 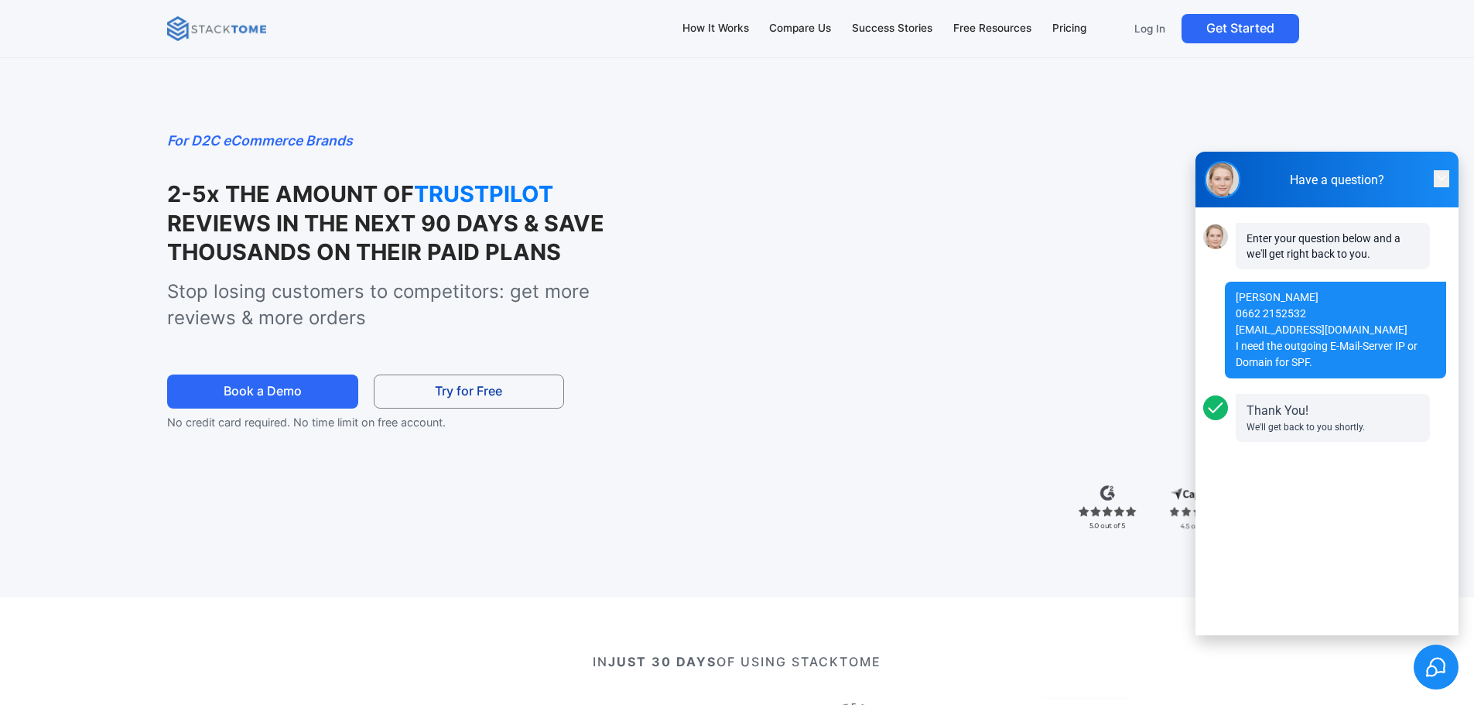 I want to click on strong: 2-5x THE AMOUNT OF, so click(x=290, y=193).